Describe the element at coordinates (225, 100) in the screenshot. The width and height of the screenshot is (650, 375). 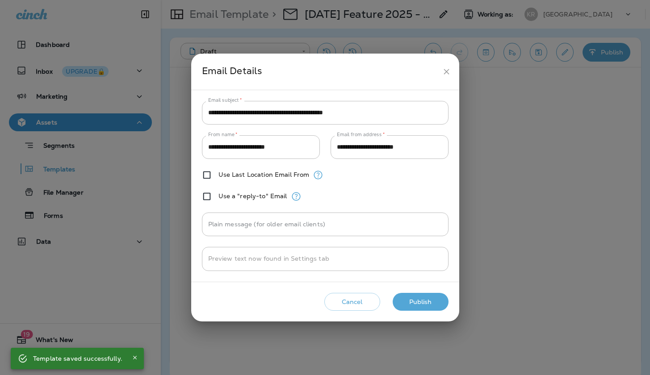
I see `label: Email subject` at that location.